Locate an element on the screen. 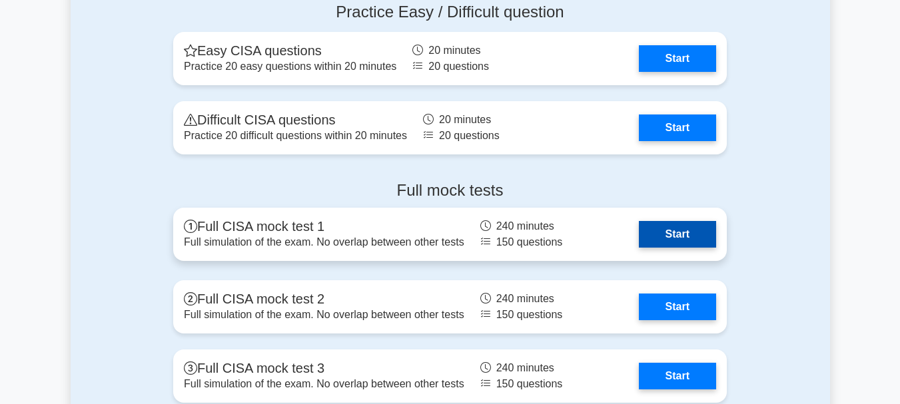  h4: Practice Easy / Difficult question is located at coordinates (450, 12).